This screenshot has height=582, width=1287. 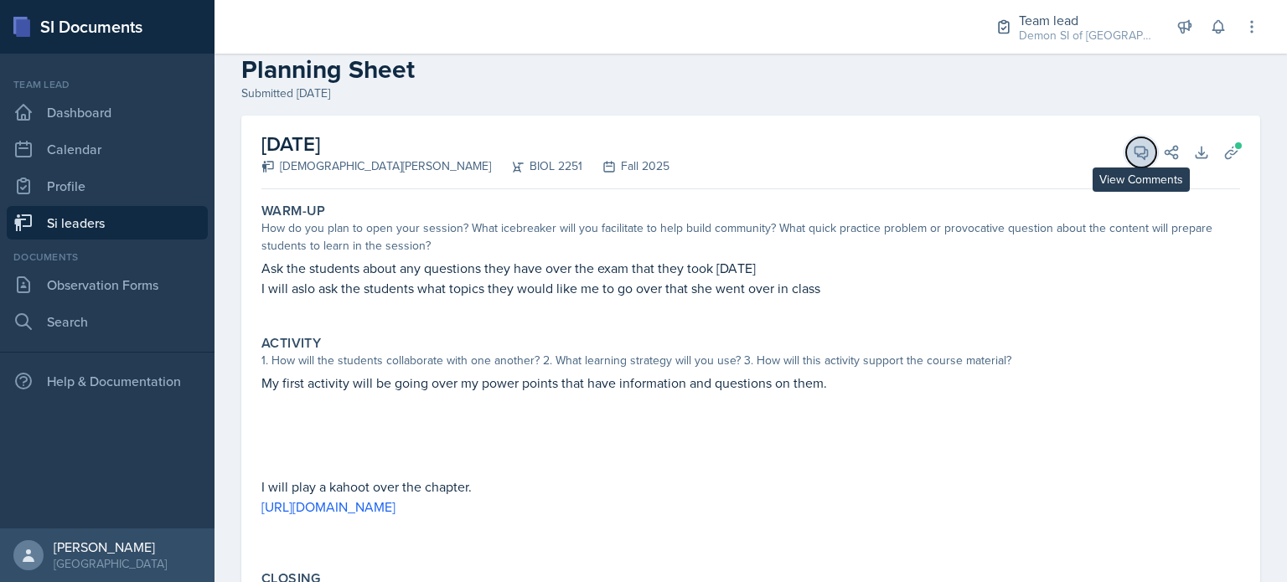 I want to click on div: BIOL 2251, so click(x=536, y=166).